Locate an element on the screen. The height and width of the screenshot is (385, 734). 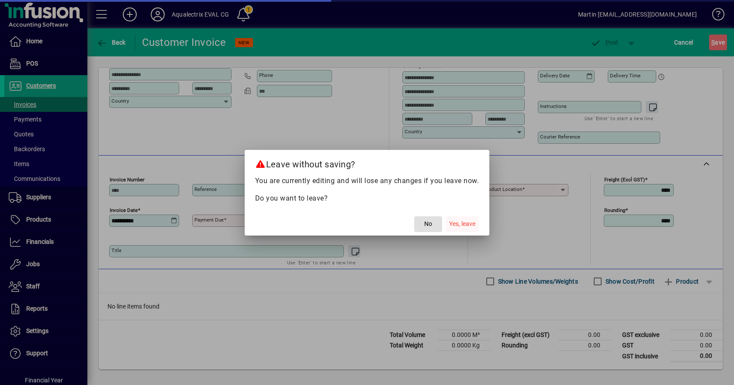
span: No is located at coordinates (428, 224).